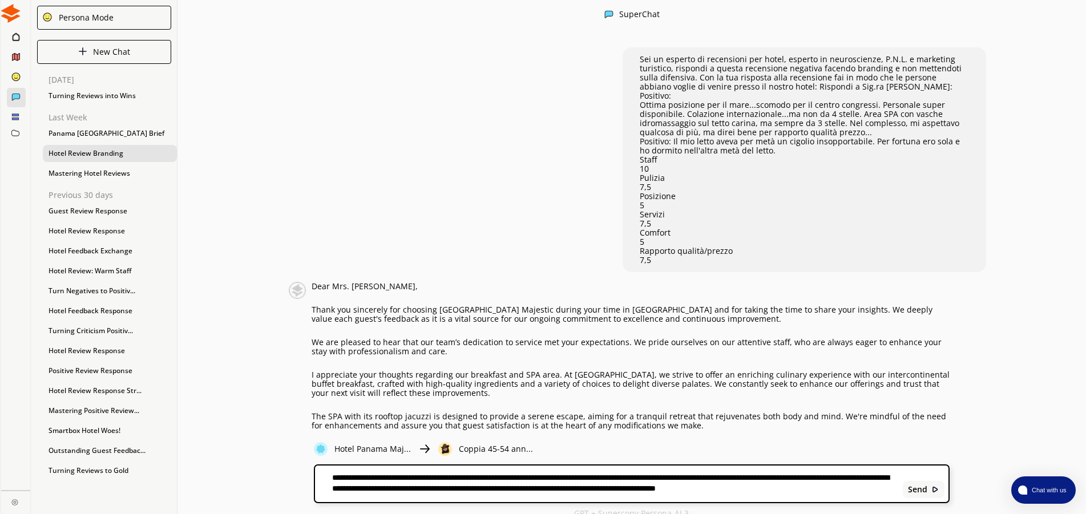 The height and width of the screenshot is (514, 1086). Describe the element at coordinates (804, 215) in the screenshot. I see `p: Servizi` at that location.